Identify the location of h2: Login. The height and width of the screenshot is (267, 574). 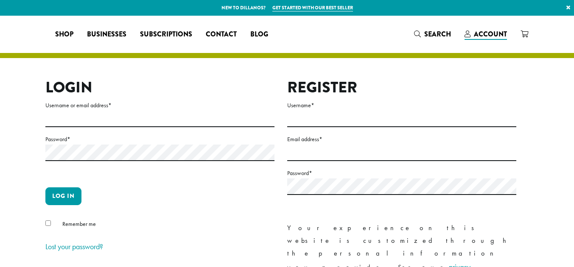
(160, 87).